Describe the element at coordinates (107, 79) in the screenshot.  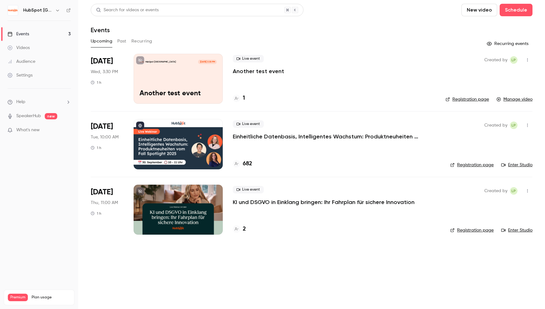
I see `div: Sep 24 Wed, 3:30 PM (Europe/Berlin)` at that location.